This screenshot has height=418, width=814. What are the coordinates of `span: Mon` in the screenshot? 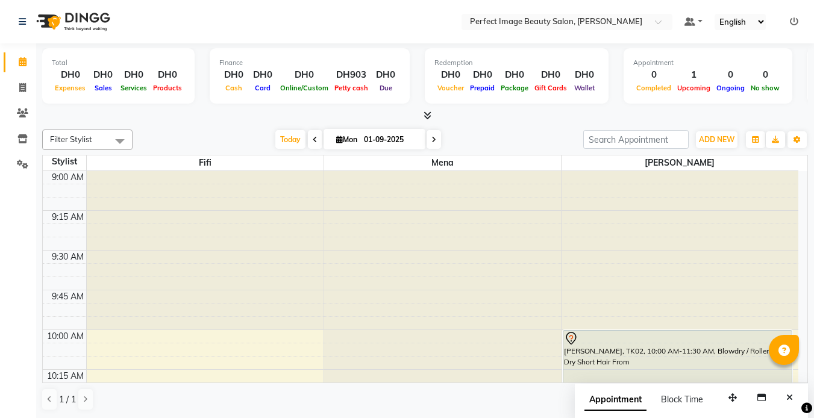 It's located at (346, 139).